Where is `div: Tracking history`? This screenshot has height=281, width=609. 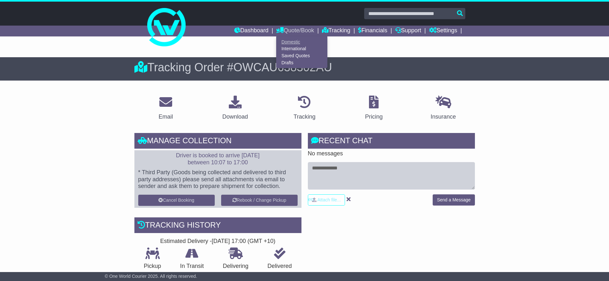 div: Tracking history is located at coordinates (218, 226).